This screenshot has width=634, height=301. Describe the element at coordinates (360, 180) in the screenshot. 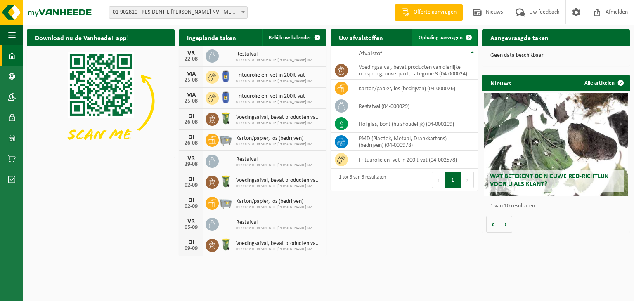

I see `div: 1 tot 6 van 6 resultaten` at that location.